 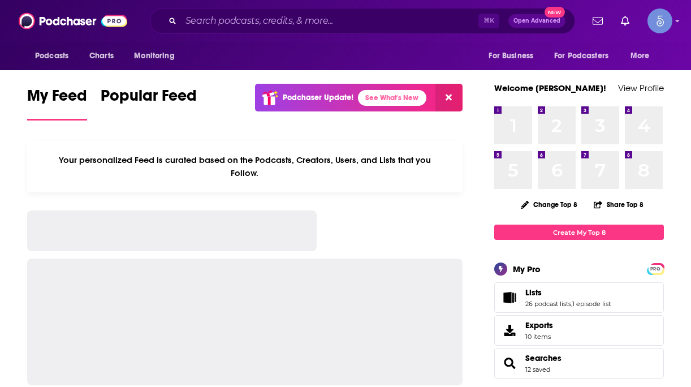 I want to click on div: Search podcasts, credits, & more..., so click(x=363, y=21).